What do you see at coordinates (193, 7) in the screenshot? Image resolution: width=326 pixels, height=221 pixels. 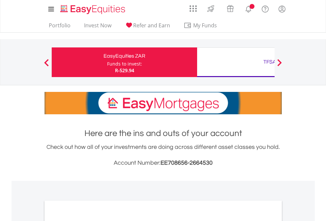 I see `a: AppsGrid` at bounding box center [193, 7].